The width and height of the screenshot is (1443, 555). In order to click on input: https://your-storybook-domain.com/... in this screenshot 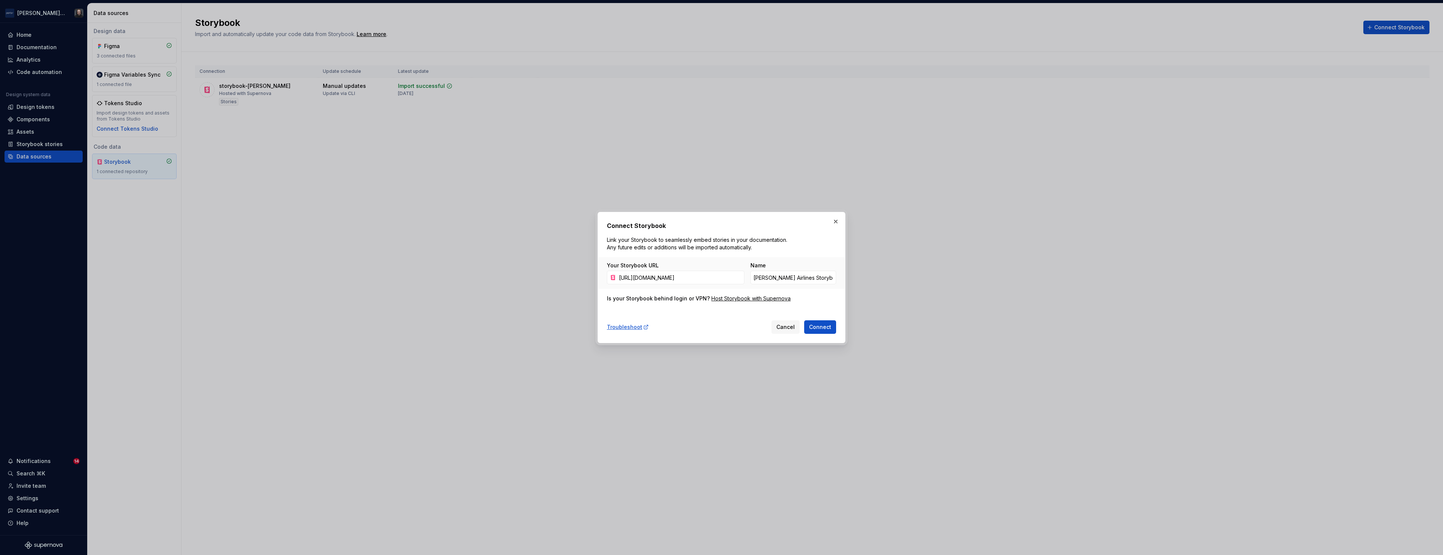, I will do `click(680, 278)`.